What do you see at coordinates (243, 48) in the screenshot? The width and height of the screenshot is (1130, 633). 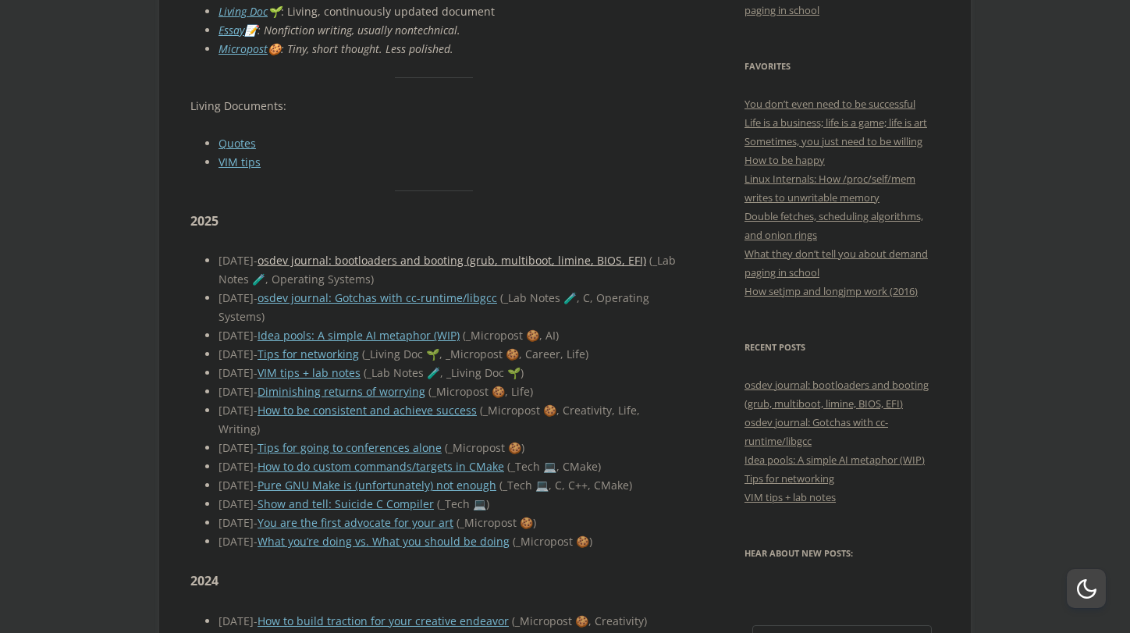 I see `a: Micropost` at bounding box center [243, 48].